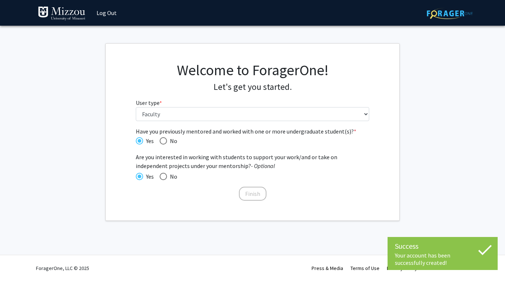 The height and width of the screenshot is (281, 505). I want to click on img: ForagerOne Logo, so click(450, 13).